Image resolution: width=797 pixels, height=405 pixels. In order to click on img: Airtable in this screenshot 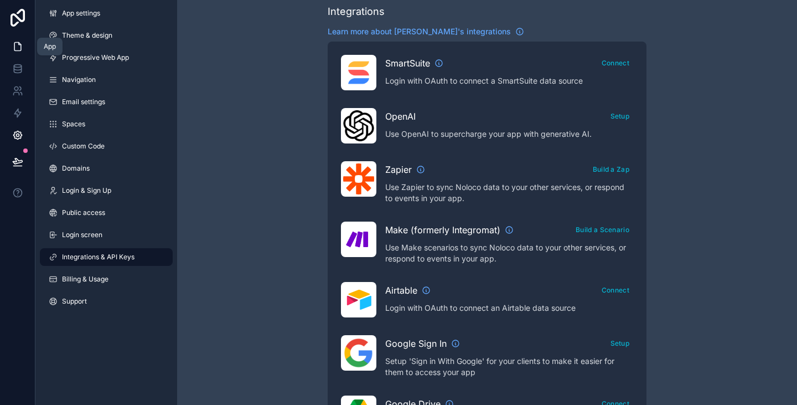, I will do `click(359, 299)`.